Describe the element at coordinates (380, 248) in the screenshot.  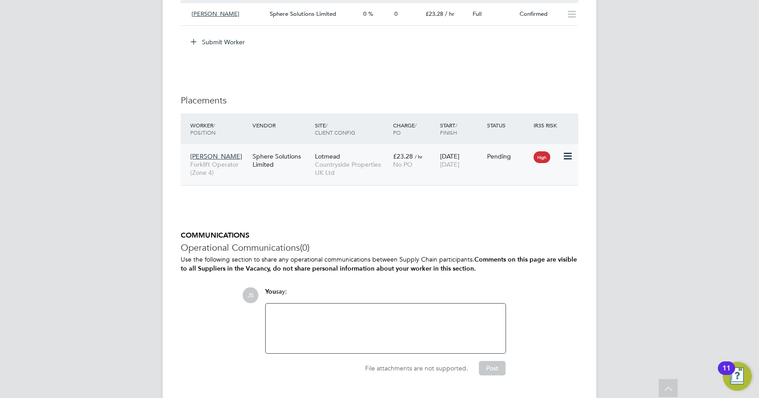
I see `h3: Operational Communications` at that location.